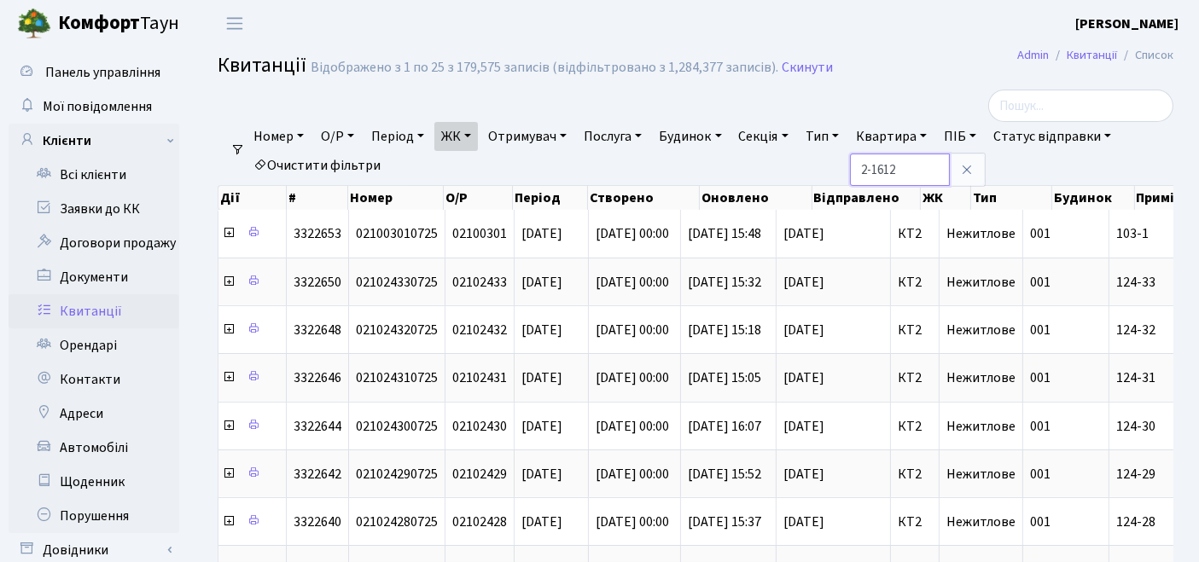  I want to click on span: 3322648, so click(317, 330).